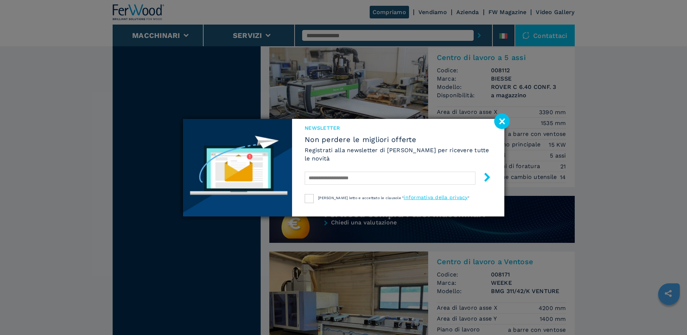 The image size is (687, 335). What do you see at coordinates (436, 197) in the screenshot?
I see `a: informativa della privacy` at bounding box center [436, 197].